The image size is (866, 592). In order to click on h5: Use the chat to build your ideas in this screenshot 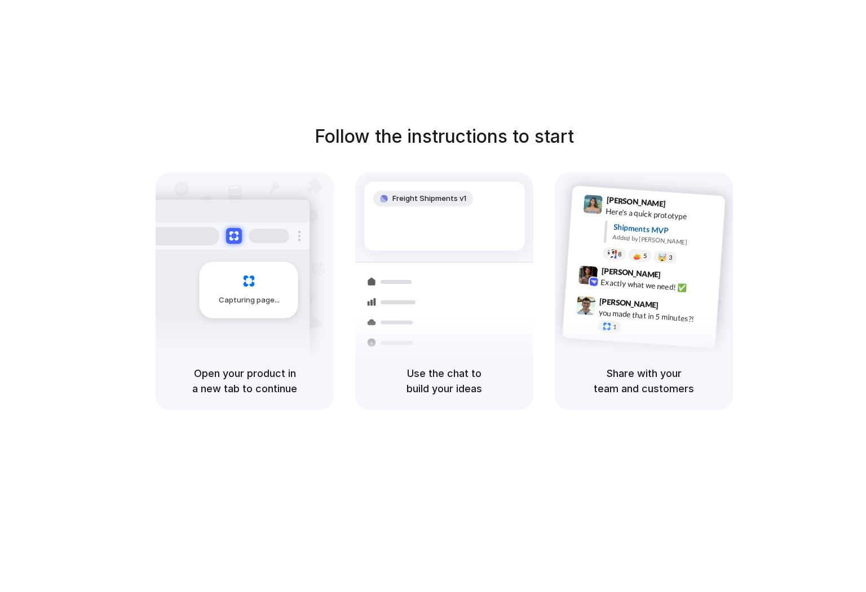, I will do `click(444, 381)`.